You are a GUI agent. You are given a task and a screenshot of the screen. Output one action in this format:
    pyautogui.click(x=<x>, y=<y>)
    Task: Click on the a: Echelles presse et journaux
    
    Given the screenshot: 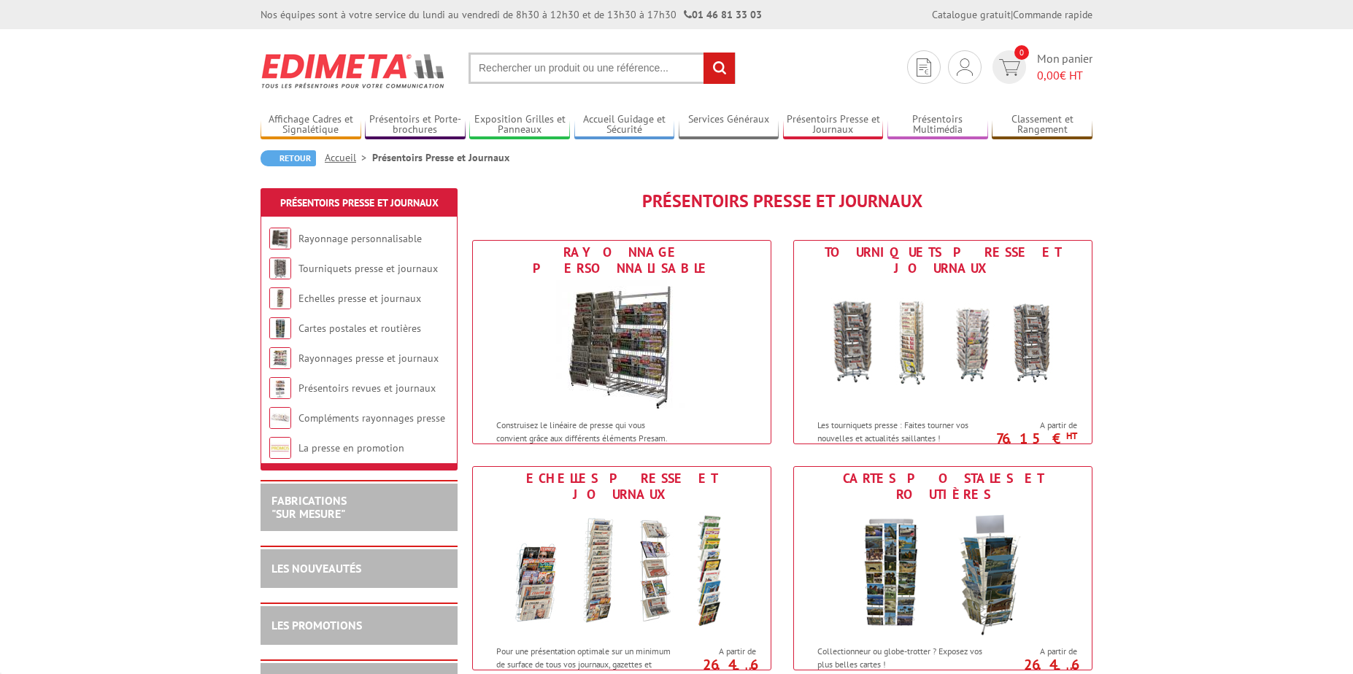 What is the action you would take?
    pyautogui.click(x=360, y=298)
    